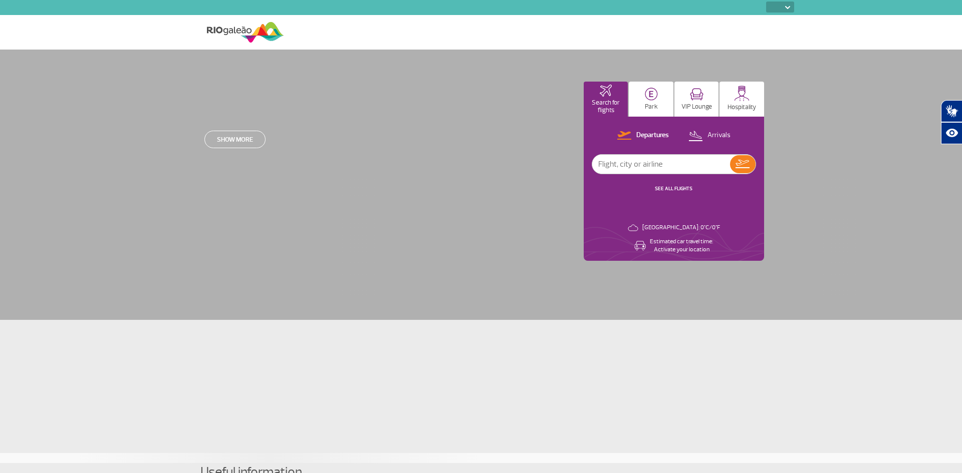 The width and height of the screenshot is (962, 473). I want to click on button: Arrivals, so click(709, 136).